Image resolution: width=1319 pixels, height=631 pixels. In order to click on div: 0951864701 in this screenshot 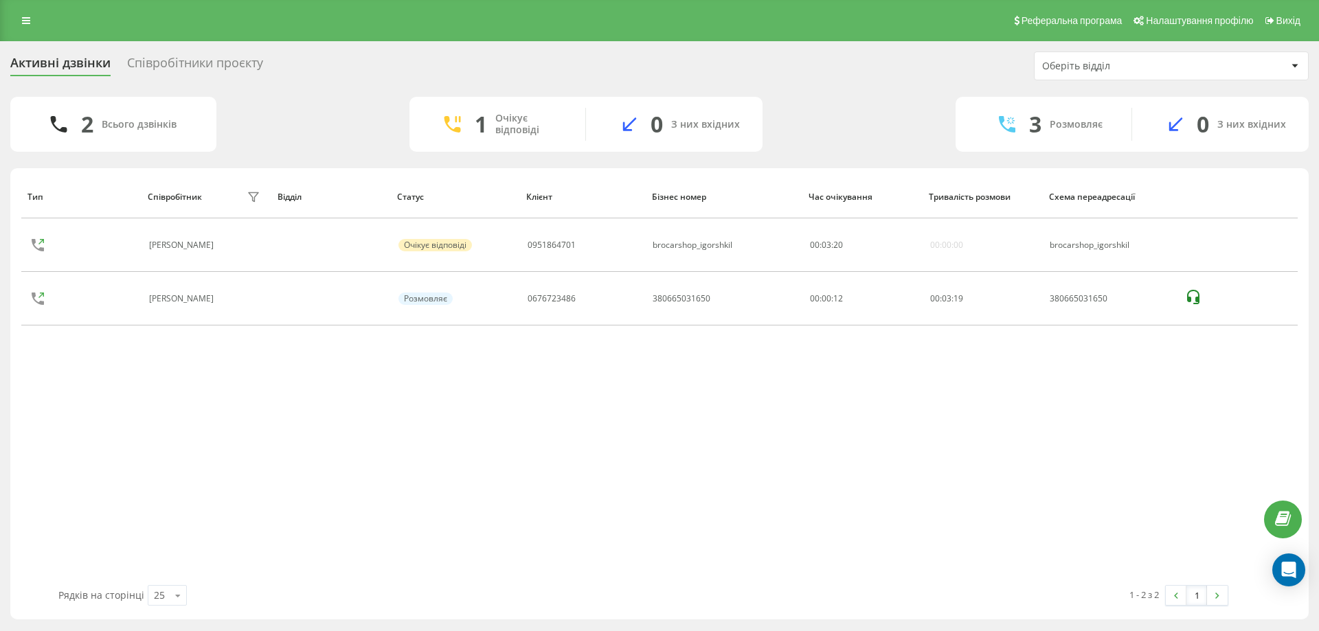, I will do `click(552, 245)`.